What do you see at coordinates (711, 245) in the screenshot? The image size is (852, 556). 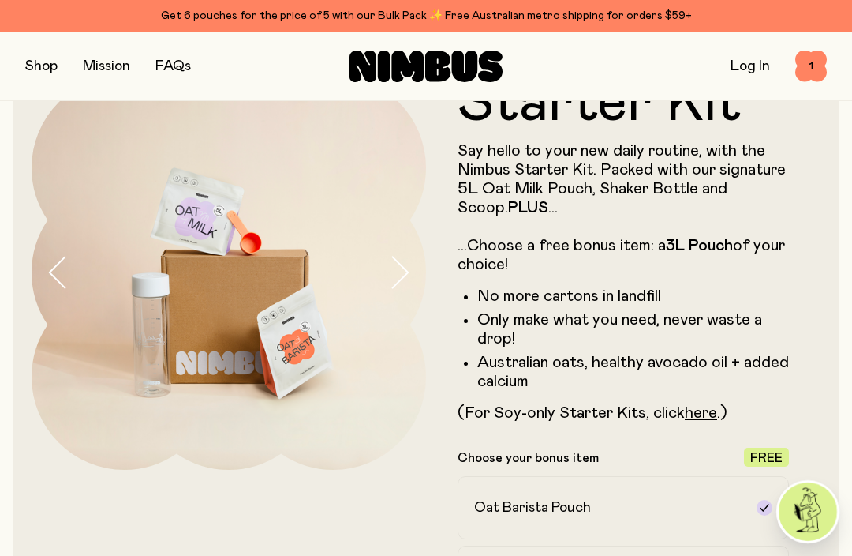 I see `strong: Pouch` at bounding box center [711, 245].